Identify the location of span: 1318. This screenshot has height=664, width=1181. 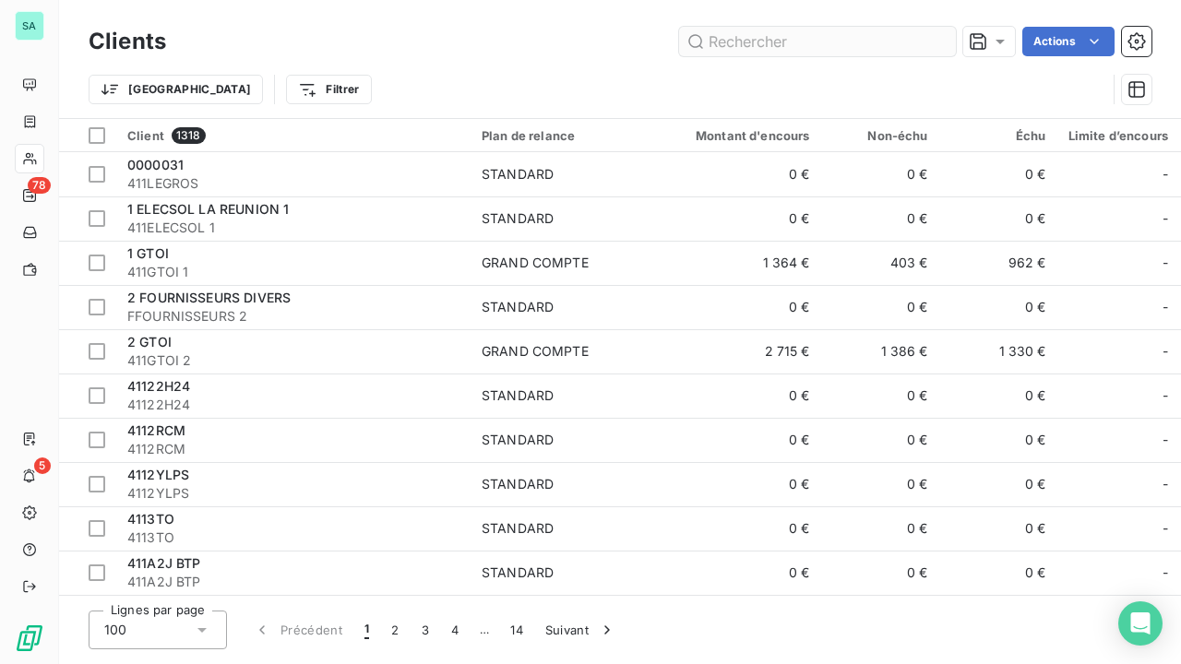
(188, 136).